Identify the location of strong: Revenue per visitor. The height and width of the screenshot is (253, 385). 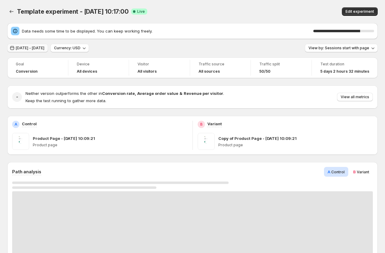
(204, 93).